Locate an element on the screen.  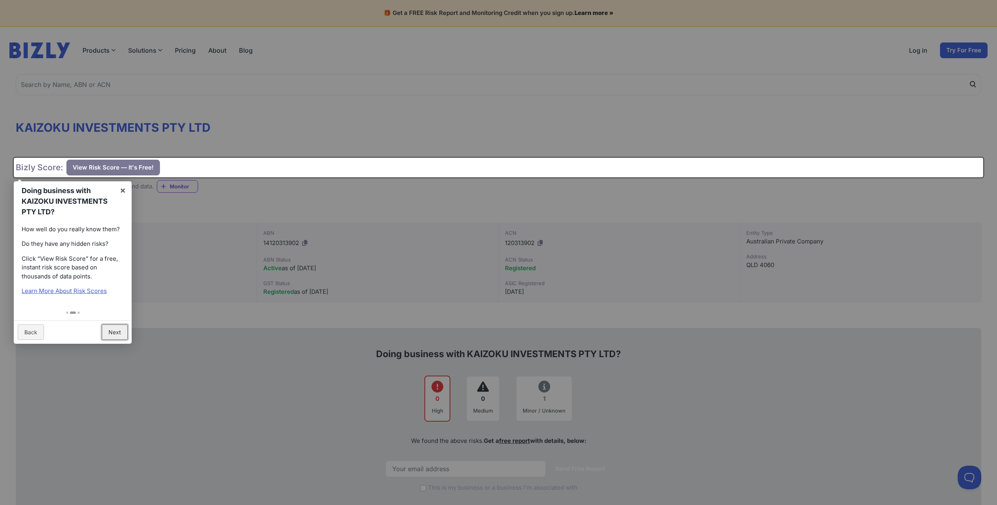
p: How well do you really know them? is located at coordinates (73, 229).